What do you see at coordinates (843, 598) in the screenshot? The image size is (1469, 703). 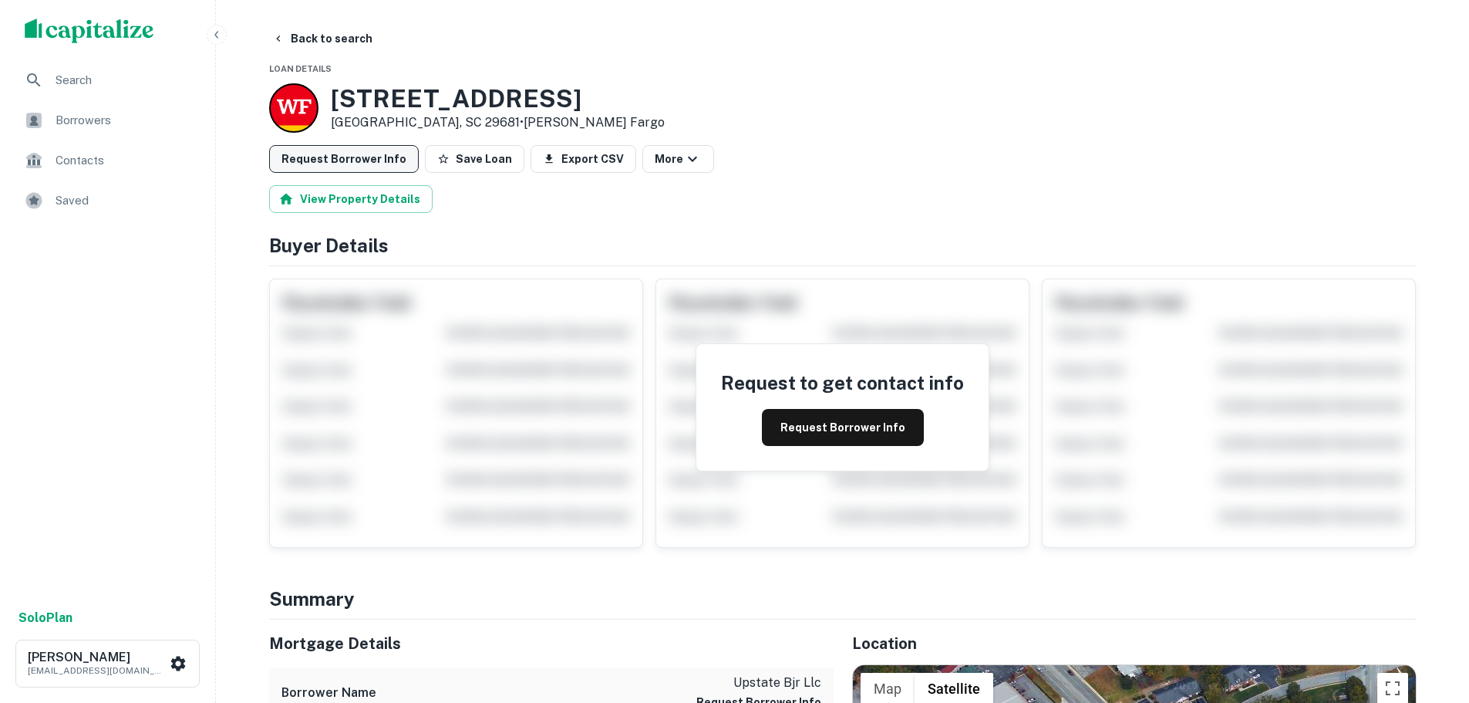 I see `h4: Summary` at bounding box center [843, 598].